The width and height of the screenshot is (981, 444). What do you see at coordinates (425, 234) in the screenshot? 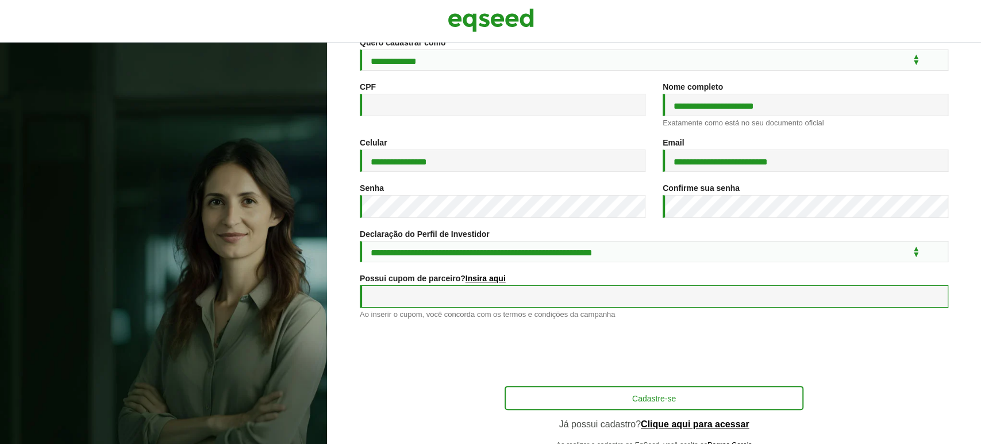
I see `label: Declaração do Perfil de Investidor` at bounding box center [425, 234].